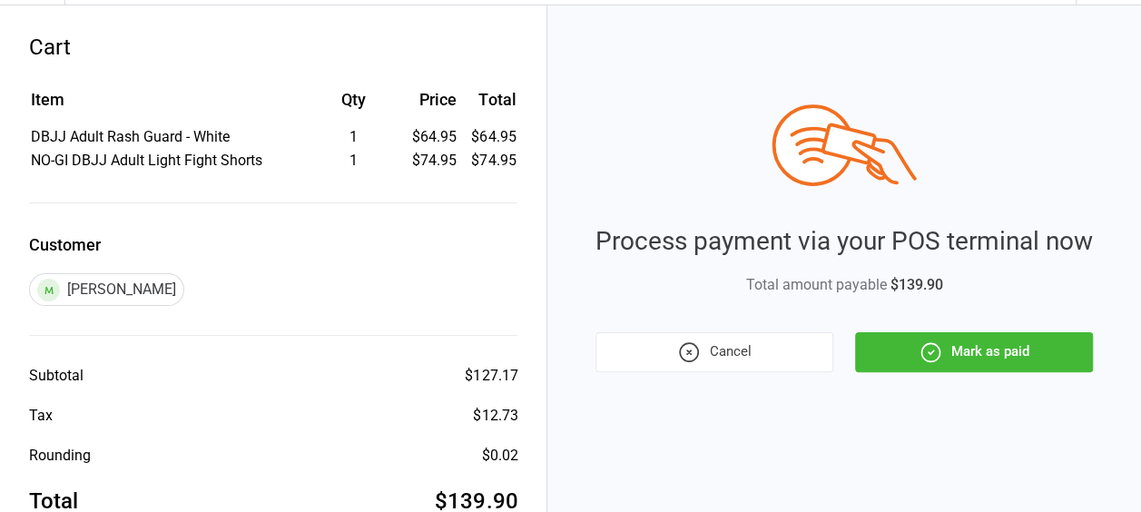  Describe the element at coordinates (273, 244) in the screenshot. I see `label: Customer` at that location.